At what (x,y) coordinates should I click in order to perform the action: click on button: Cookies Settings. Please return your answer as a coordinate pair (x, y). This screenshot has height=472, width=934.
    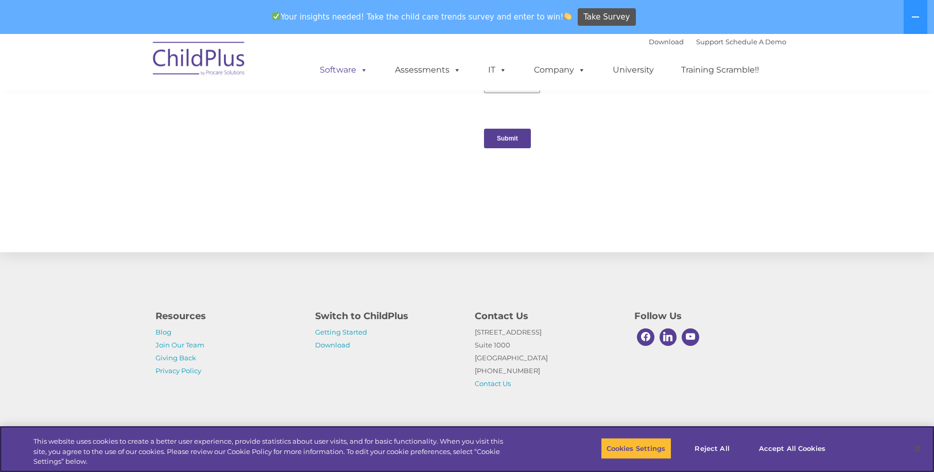
    Looking at the image, I should click on (636, 448).